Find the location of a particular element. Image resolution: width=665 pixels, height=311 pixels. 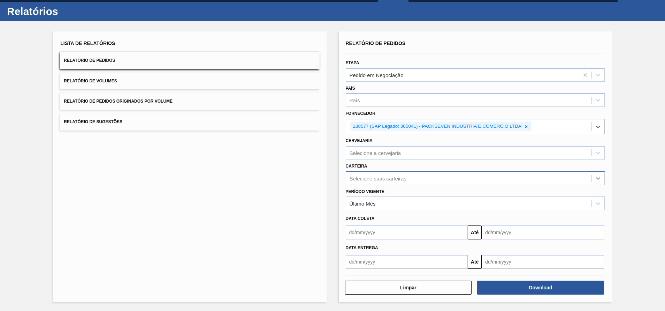

label: Período Vigente is located at coordinates (365, 191).